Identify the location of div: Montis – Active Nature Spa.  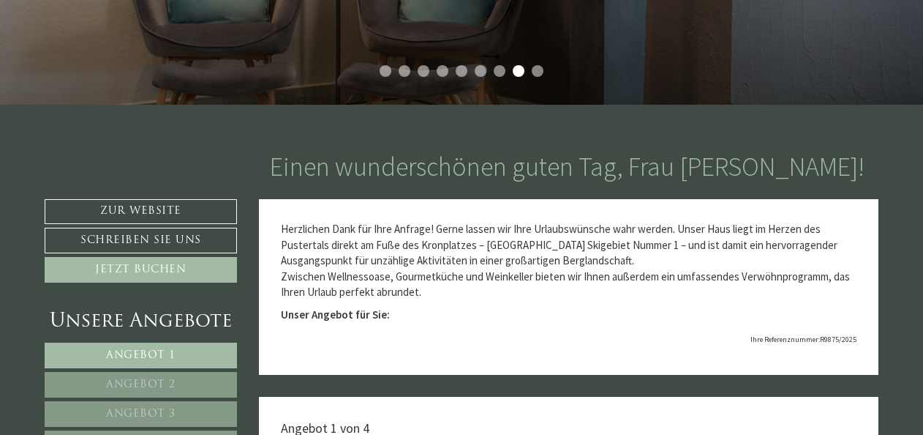
(115, 47).